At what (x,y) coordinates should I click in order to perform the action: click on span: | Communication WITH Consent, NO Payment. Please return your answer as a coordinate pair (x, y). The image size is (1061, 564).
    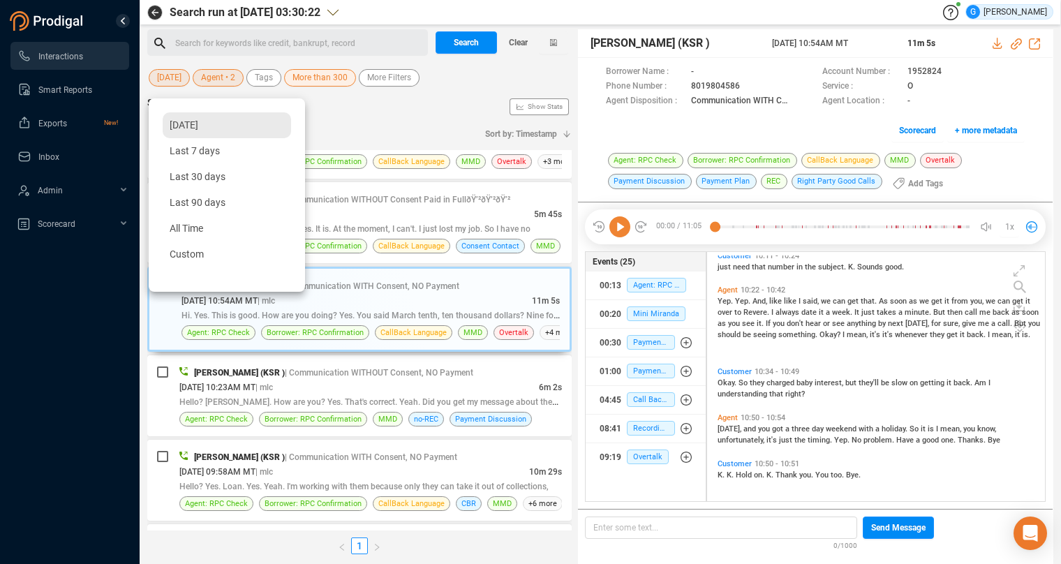
    Looking at the image, I should click on (371, 457).